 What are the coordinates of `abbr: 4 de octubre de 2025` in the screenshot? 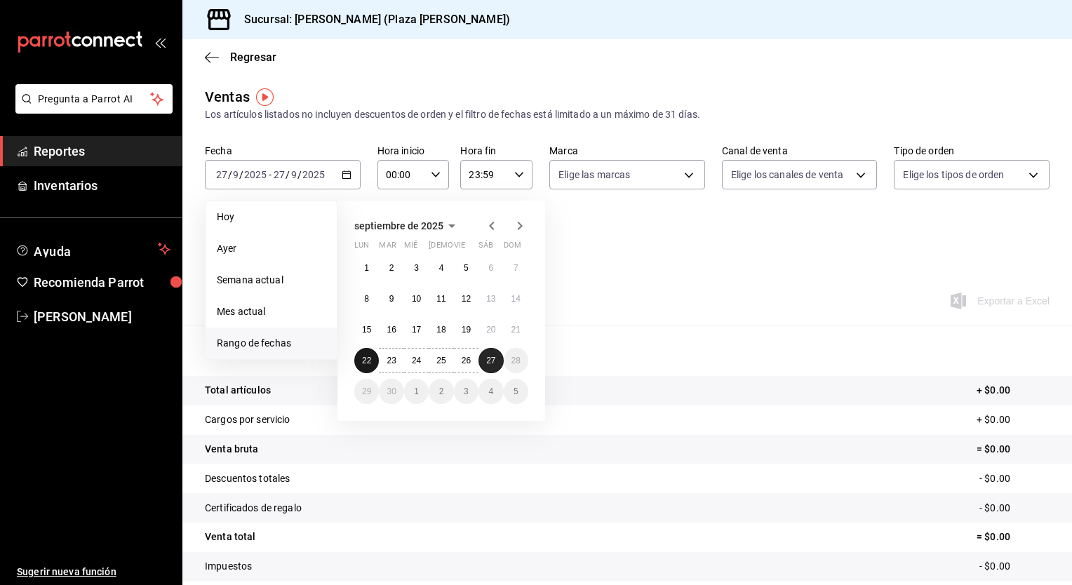 It's located at (491, 392).